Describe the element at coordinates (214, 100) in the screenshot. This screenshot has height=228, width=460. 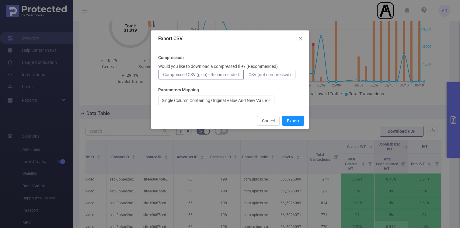
I see `div: Single Column Containing Original Value And New Value` at that location.